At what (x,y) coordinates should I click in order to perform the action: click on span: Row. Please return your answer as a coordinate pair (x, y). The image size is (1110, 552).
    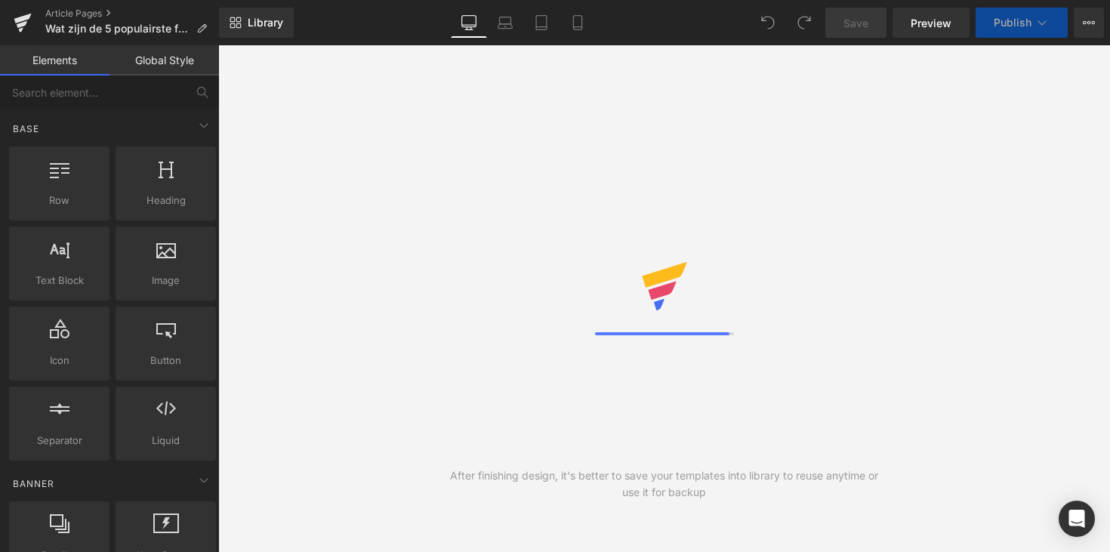
    Looking at the image, I should click on (59, 200).